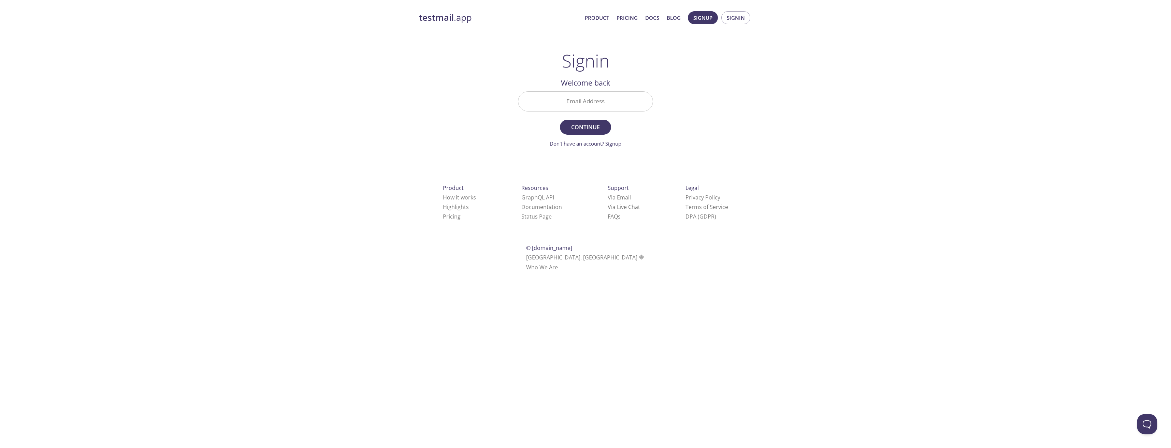 This screenshot has width=1171, height=448. What do you see at coordinates (703, 18) in the screenshot?
I see `button: Signup` at bounding box center [703, 18].